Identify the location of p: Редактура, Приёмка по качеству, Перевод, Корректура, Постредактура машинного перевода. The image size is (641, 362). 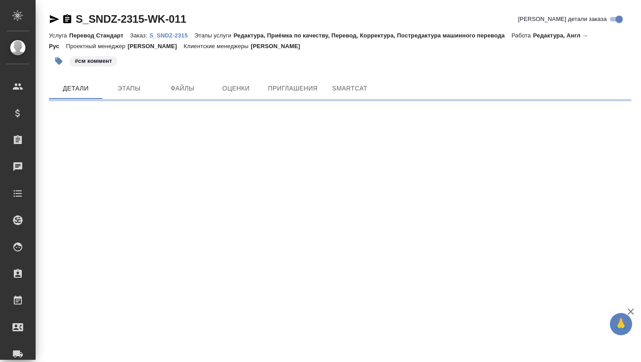
(373, 35).